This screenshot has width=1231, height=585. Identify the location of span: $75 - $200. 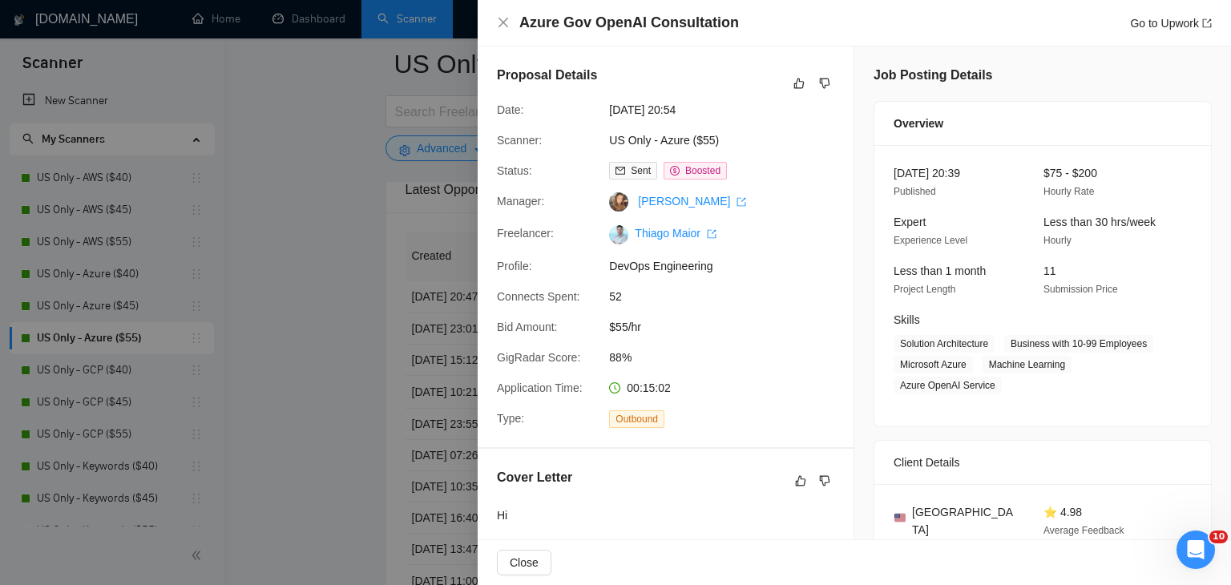
(1070, 173).